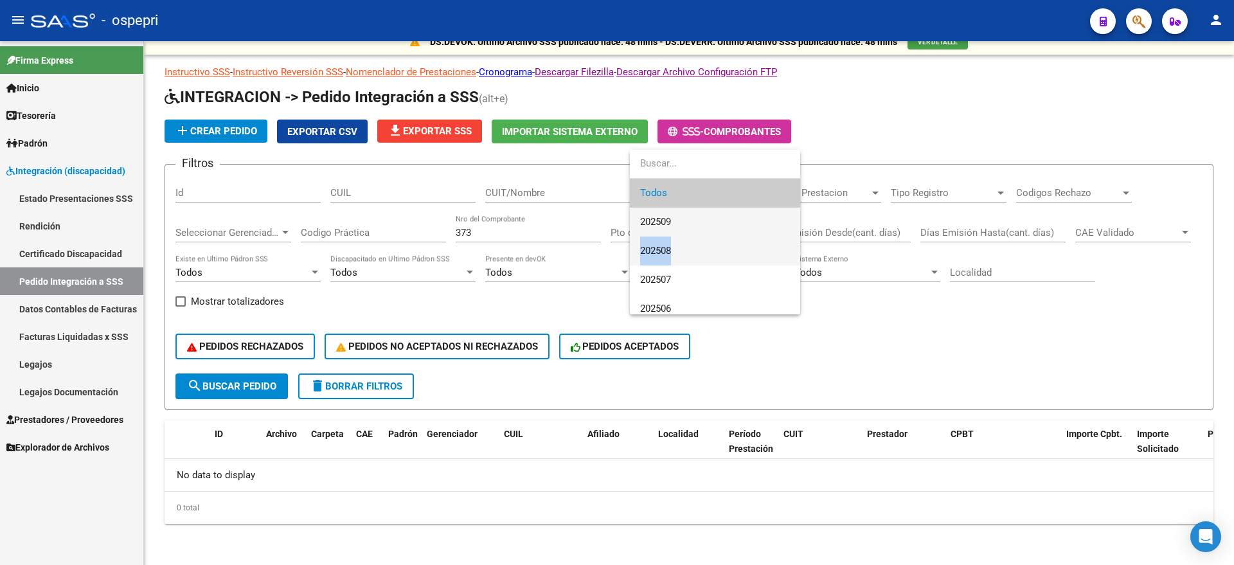 This screenshot has width=1234, height=565. Describe the element at coordinates (655, 251) in the screenshot. I see `span: 202508` at that location.